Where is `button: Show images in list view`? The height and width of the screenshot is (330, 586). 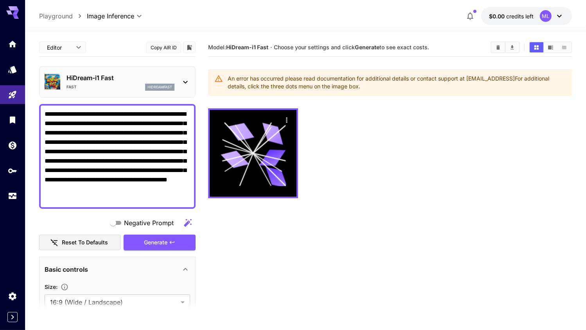 button: Show images in list view is located at coordinates (564, 47).